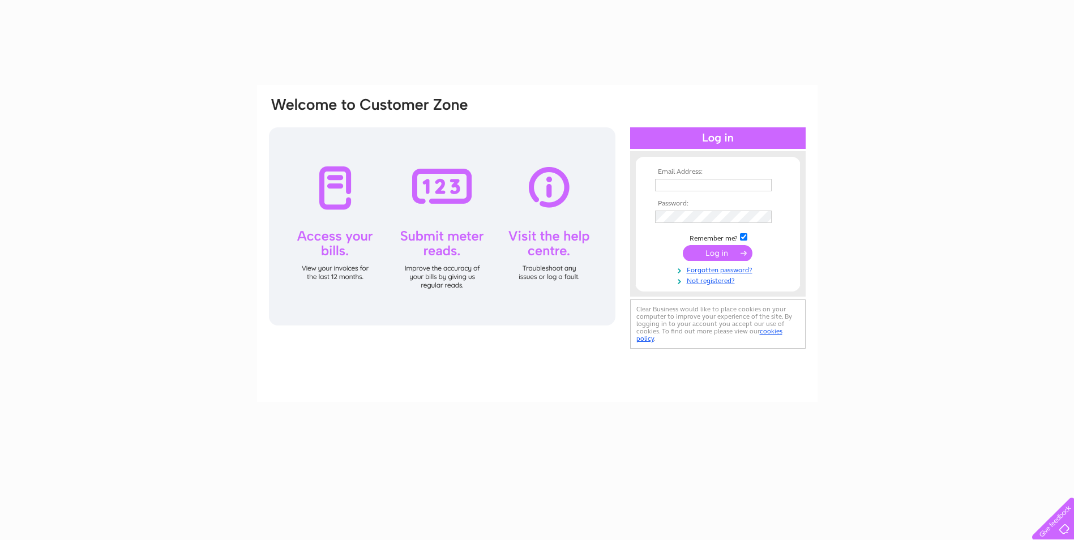 This screenshot has height=540, width=1074. I want to click on th: Password:, so click(718, 204).